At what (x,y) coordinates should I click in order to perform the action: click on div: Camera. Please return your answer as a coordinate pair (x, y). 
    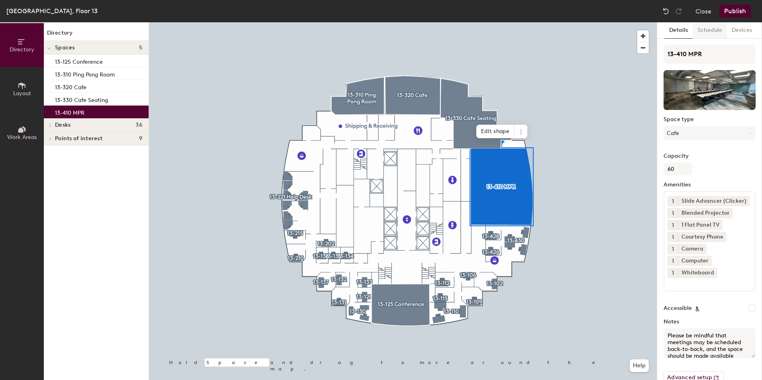
    Looking at the image, I should click on (692, 249).